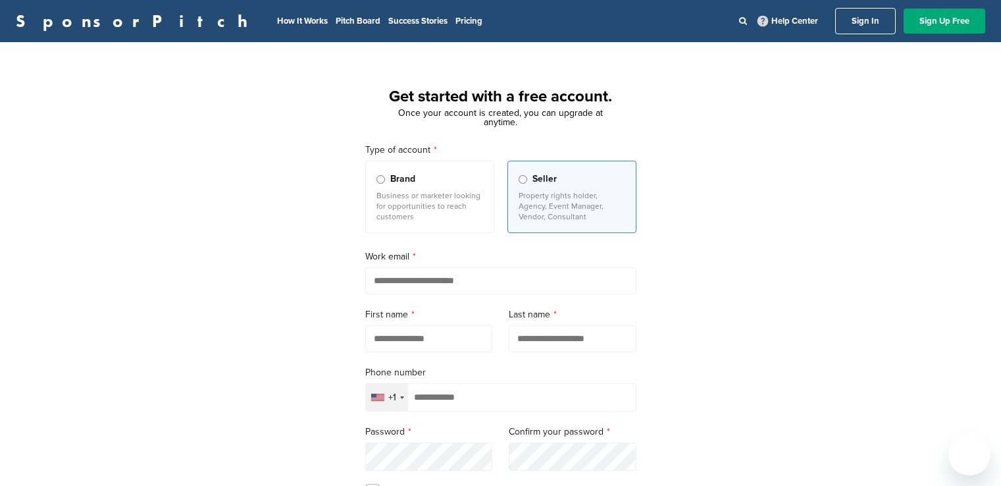  I want to click on label: Password, so click(429, 432).